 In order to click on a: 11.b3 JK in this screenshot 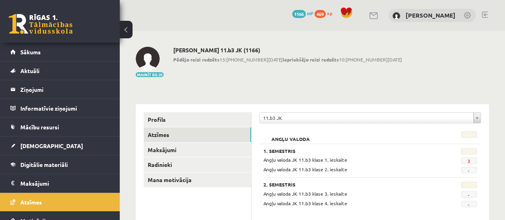, I will do `click(370, 118)`.